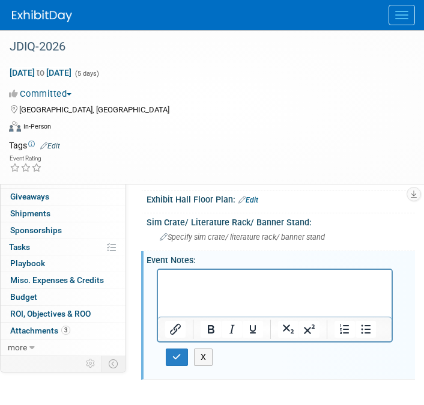  Describe the element at coordinates (23, 297) in the screenshot. I see `span: Budget` at that location.